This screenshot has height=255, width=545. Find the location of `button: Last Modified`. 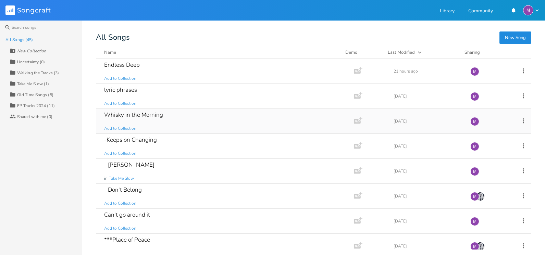

button: Last Modified is located at coordinates (422, 52).